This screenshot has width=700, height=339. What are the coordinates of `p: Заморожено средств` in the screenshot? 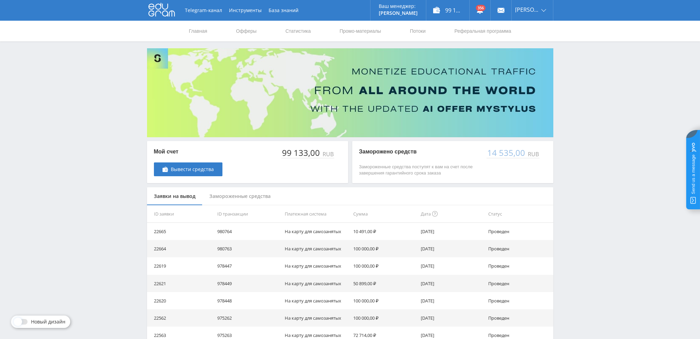 It's located at (420, 152).